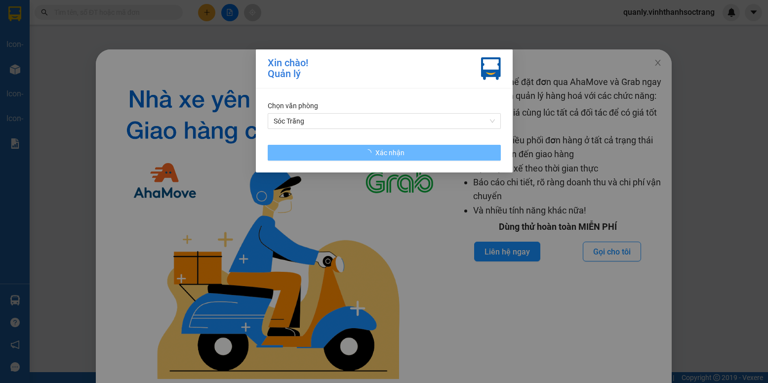 The image size is (768, 383). I want to click on button: Xác nhận, so click(384, 153).